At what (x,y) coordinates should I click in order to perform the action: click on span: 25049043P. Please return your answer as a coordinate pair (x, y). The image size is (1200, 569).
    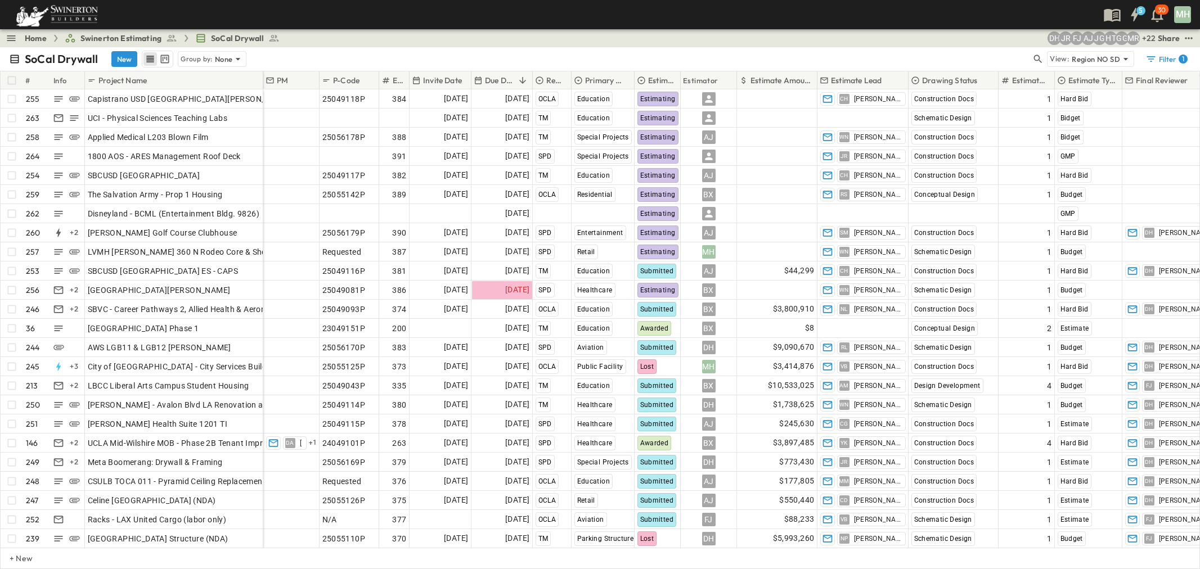
    Looking at the image, I should click on (344, 386).